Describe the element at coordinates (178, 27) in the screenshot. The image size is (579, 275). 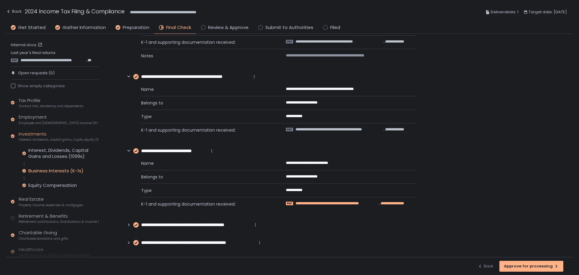
I see `span: Final Check` at that location.